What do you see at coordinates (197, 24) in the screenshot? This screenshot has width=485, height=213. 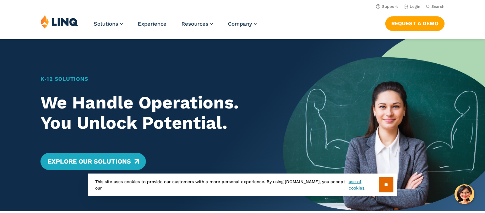 I see `a: Resources` at bounding box center [197, 24].